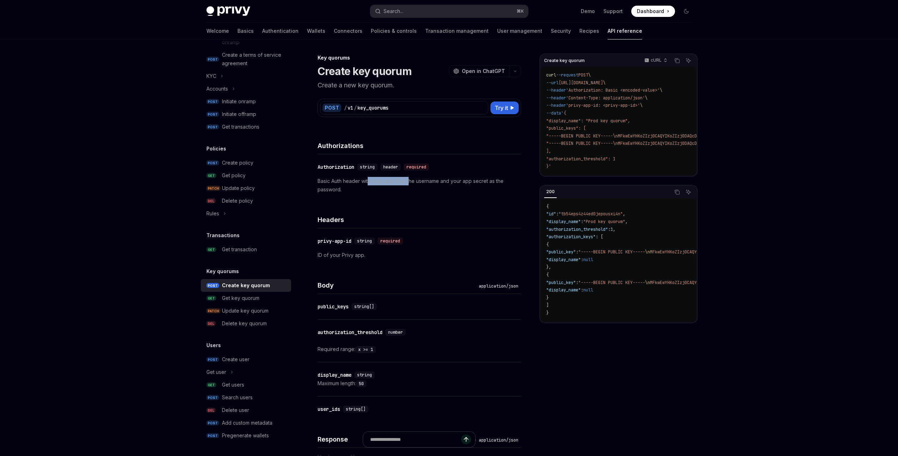 This screenshot has width=898, height=456. What do you see at coordinates (419, 384) in the screenshot?
I see `div: Maximum length:` at bounding box center [419, 384].